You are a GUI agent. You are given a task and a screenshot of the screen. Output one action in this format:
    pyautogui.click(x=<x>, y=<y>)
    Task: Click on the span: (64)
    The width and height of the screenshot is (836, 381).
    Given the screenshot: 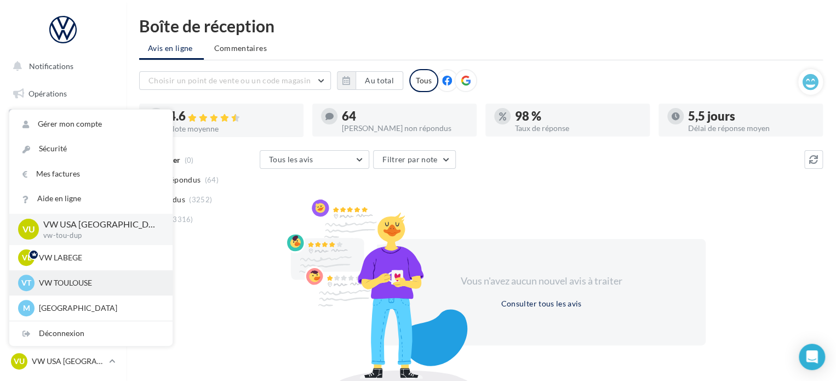 What is the action you would take?
    pyautogui.click(x=212, y=180)
    